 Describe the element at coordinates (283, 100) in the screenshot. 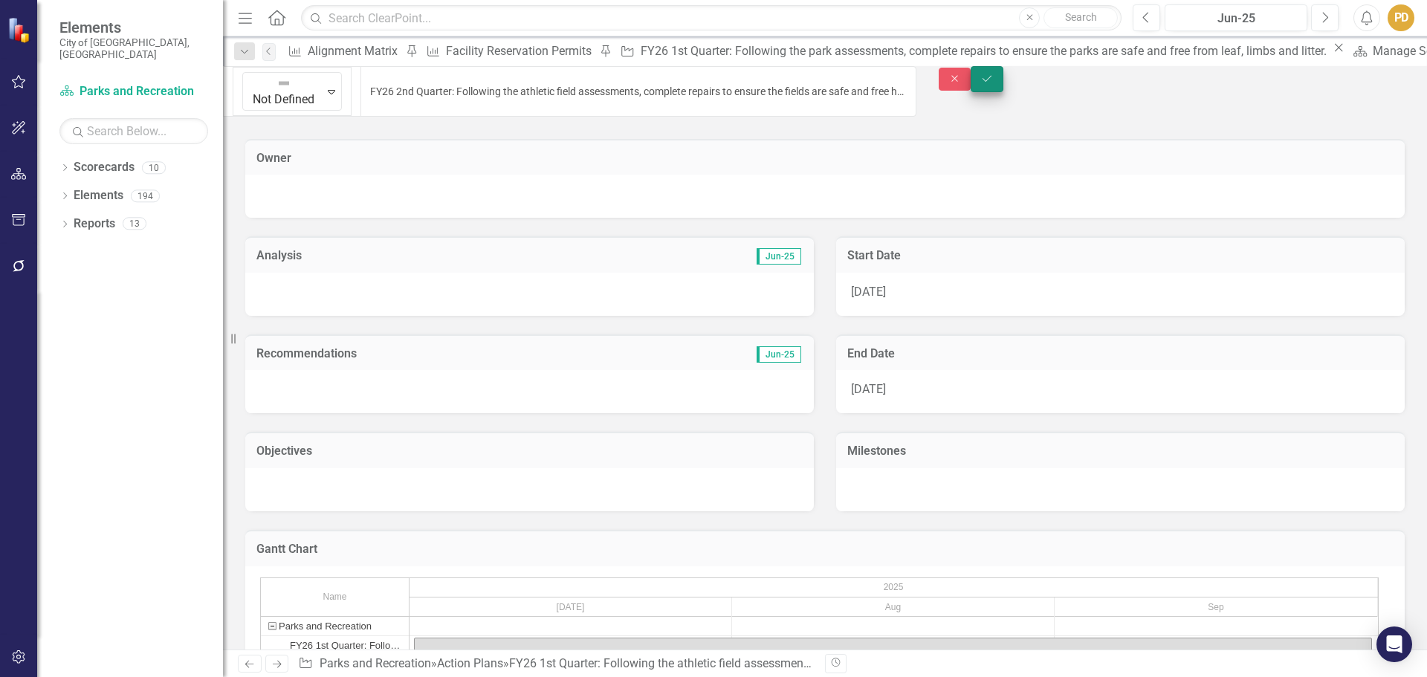

I see `div: Not Defined` at that location.